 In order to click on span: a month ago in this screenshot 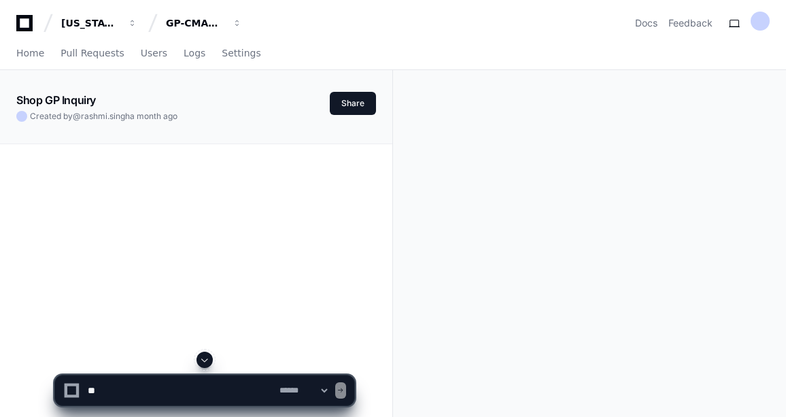, I will do `click(154, 116)`.